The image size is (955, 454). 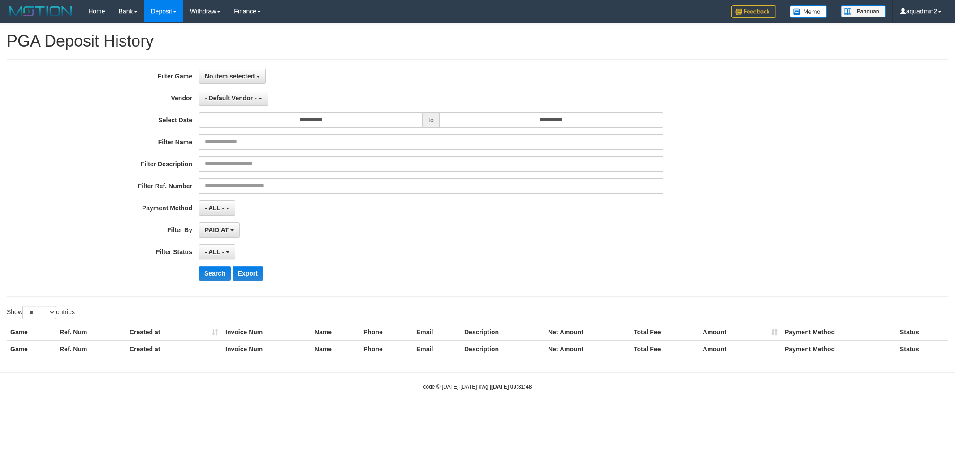 What do you see at coordinates (41, 11) in the screenshot?
I see `img: MOTION_logo.png` at bounding box center [41, 11].